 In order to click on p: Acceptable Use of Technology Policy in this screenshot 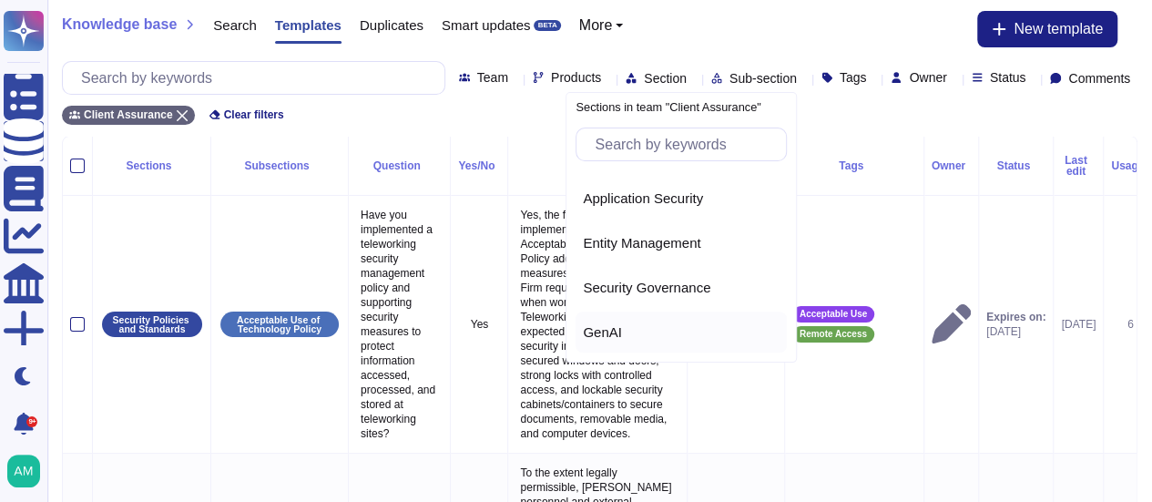, I will do `click(280, 324)`.